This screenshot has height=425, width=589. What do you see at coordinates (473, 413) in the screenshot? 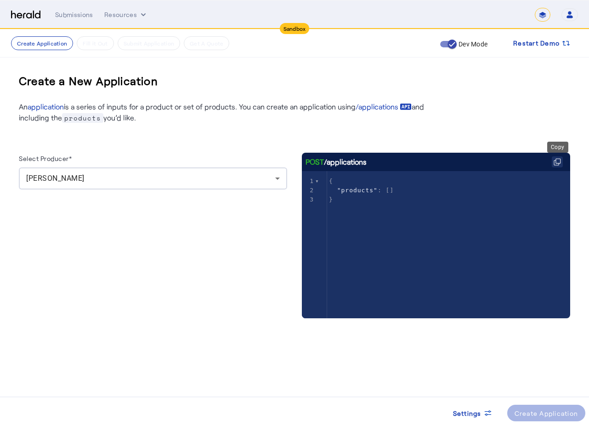
I see `button: Settings` at bounding box center [473, 413].